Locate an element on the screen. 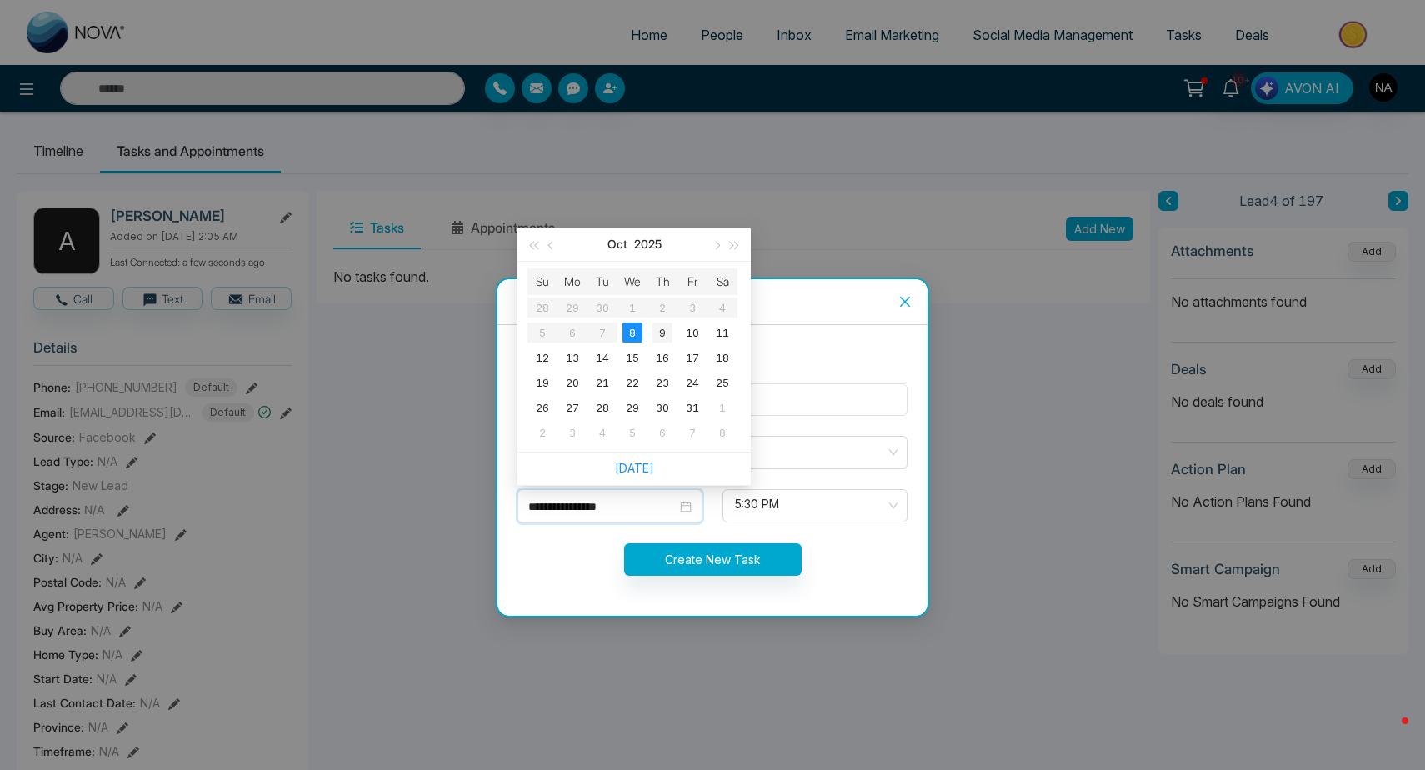 The height and width of the screenshot is (770, 1425). td: 2025-10-08 is located at coordinates (633, 333).